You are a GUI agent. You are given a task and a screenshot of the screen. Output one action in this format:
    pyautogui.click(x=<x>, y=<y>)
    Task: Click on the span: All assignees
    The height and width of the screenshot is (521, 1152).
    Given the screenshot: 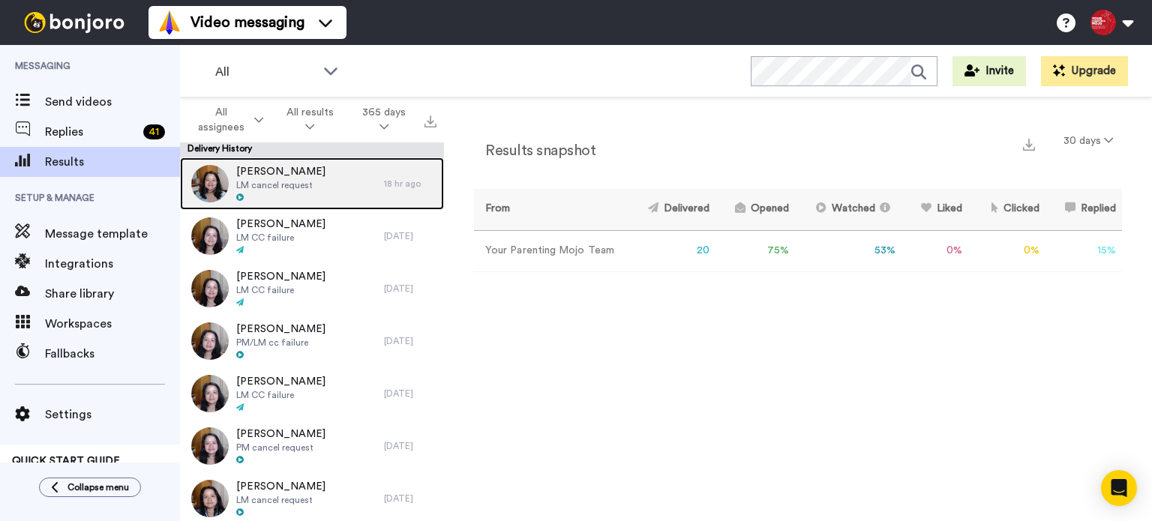 What is the action you would take?
    pyautogui.click(x=221, y=120)
    